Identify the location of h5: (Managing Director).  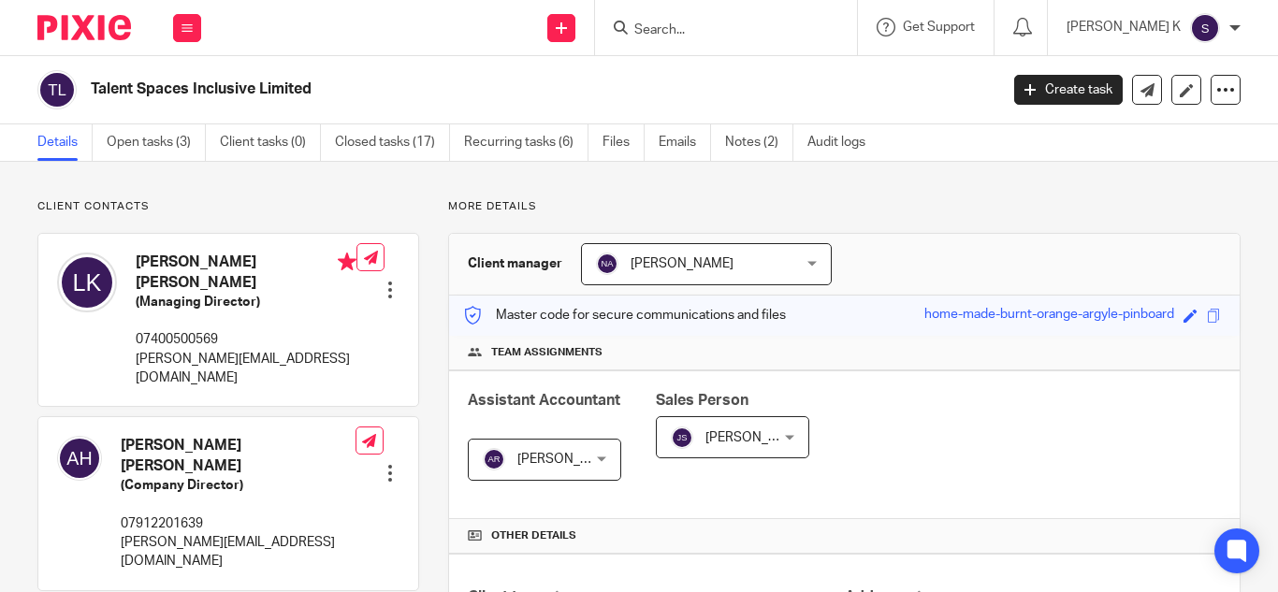
(246, 302).